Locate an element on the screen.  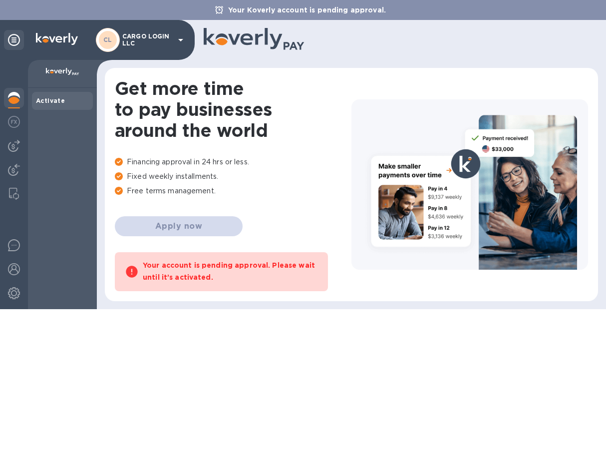
p: Financing approval in 24 hrs or less. is located at coordinates (233, 162).